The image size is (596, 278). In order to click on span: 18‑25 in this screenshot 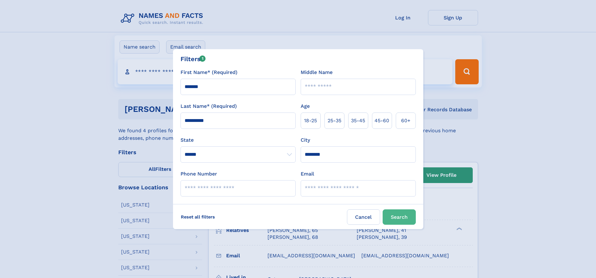, I will do `click(310, 120)`.